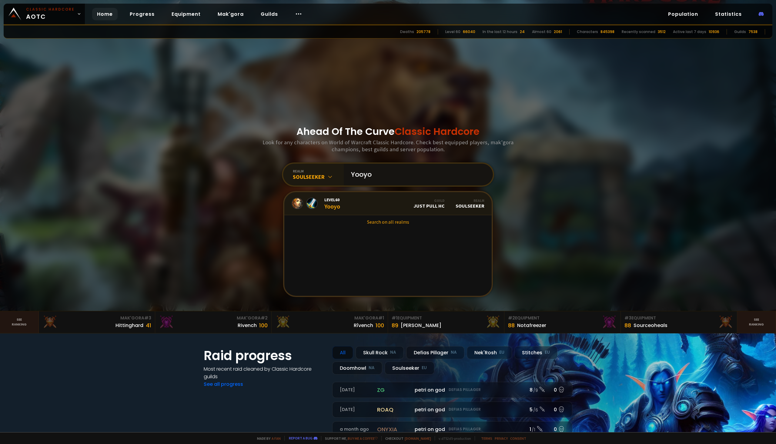 The image size is (776, 444). Describe the element at coordinates (301, 438) in the screenshot. I see `a: Report a bug` at that location.